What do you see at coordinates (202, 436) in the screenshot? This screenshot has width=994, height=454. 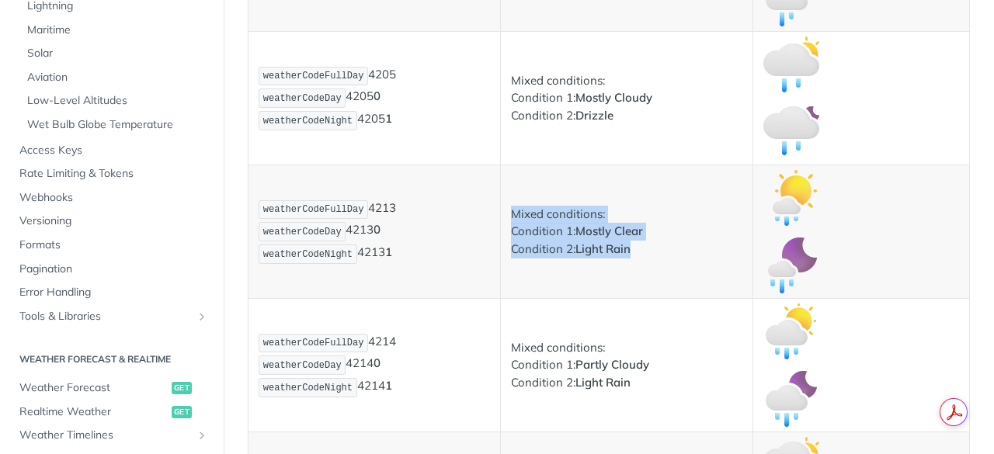 I see `button: Show subpages for Weather Timelines` at bounding box center [202, 436].